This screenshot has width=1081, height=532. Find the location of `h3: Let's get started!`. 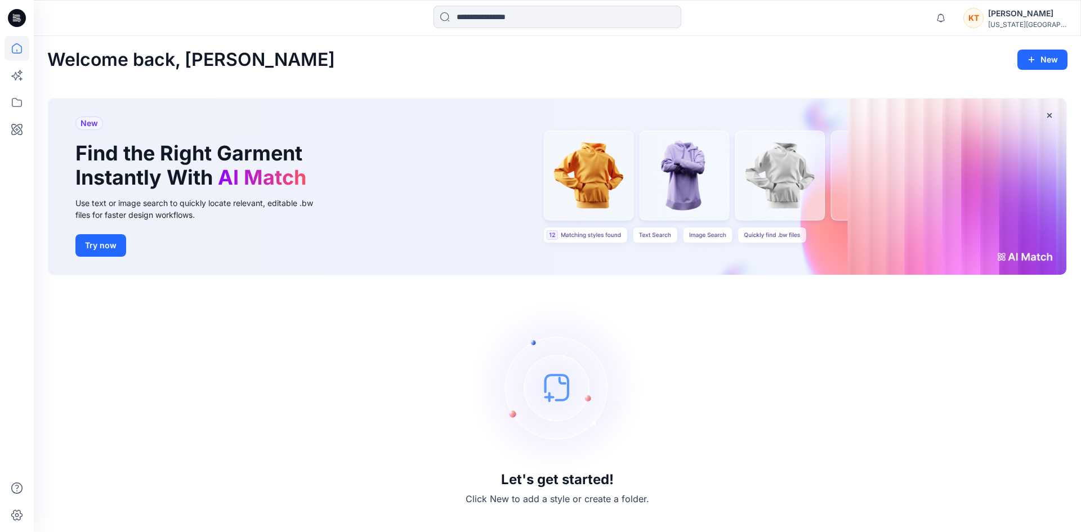

h3: Let's get started! is located at coordinates (557, 480).